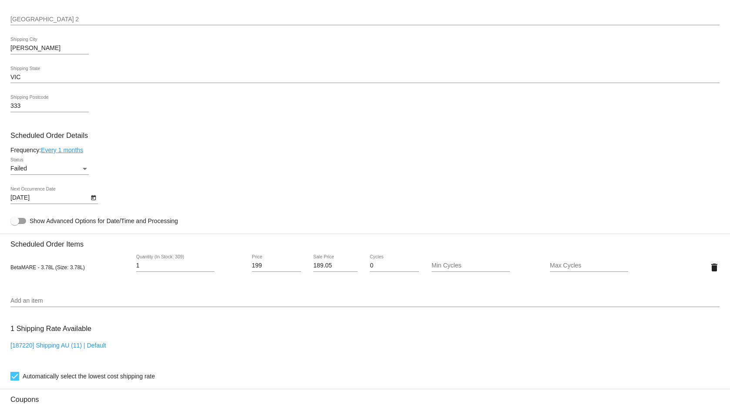 This screenshot has width=730, height=411. What do you see at coordinates (47, 267) in the screenshot?
I see `span: BetaMARE - 3.78L (Size: 3.78L)` at bounding box center [47, 267].